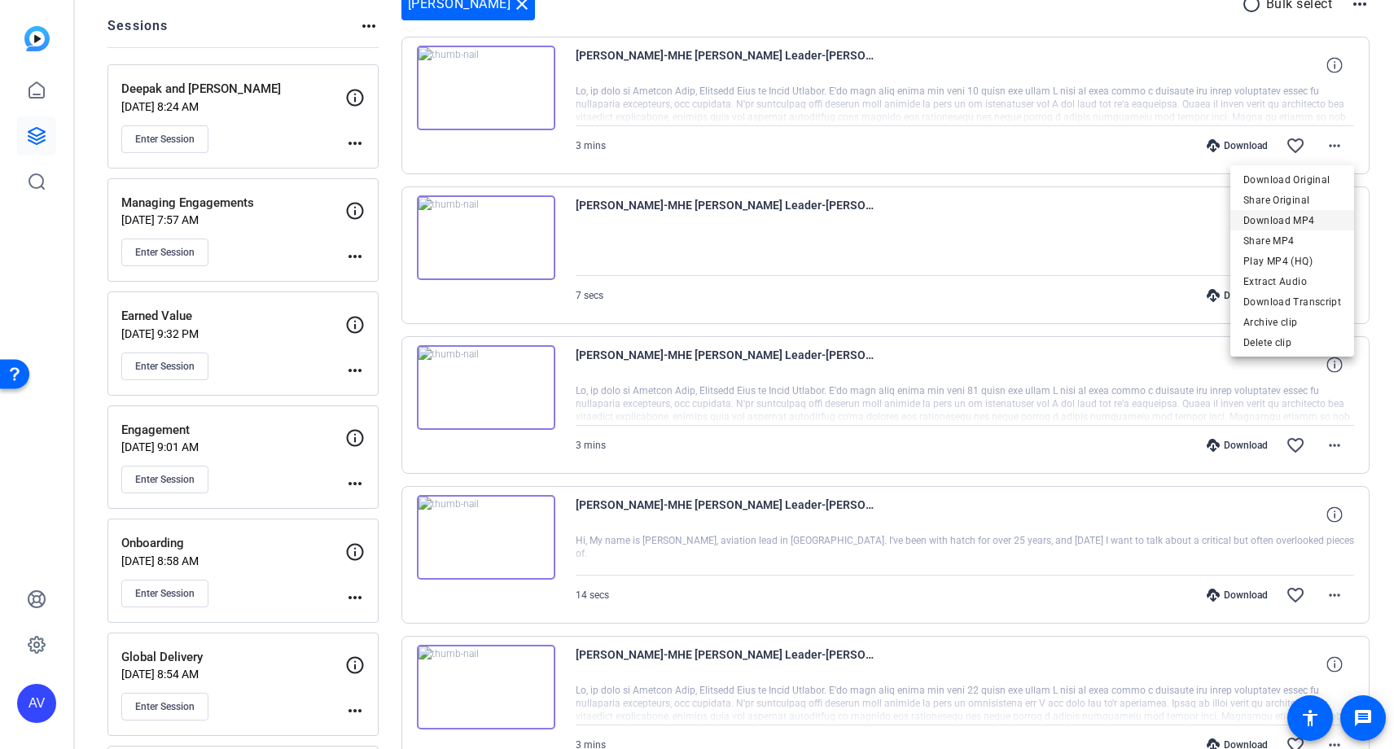 The image size is (1394, 749). What do you see at coordinates (1292, 221) in the screenshot?
I see `span: Download MP4` at bounding box center [1292, 221].